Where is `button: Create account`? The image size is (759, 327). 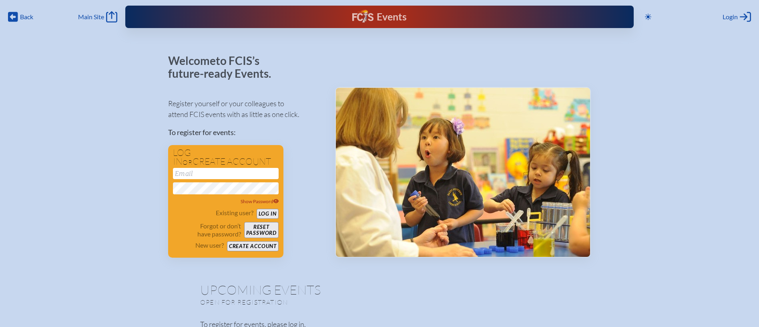 button: Create account is located at coordinates (253, 246).